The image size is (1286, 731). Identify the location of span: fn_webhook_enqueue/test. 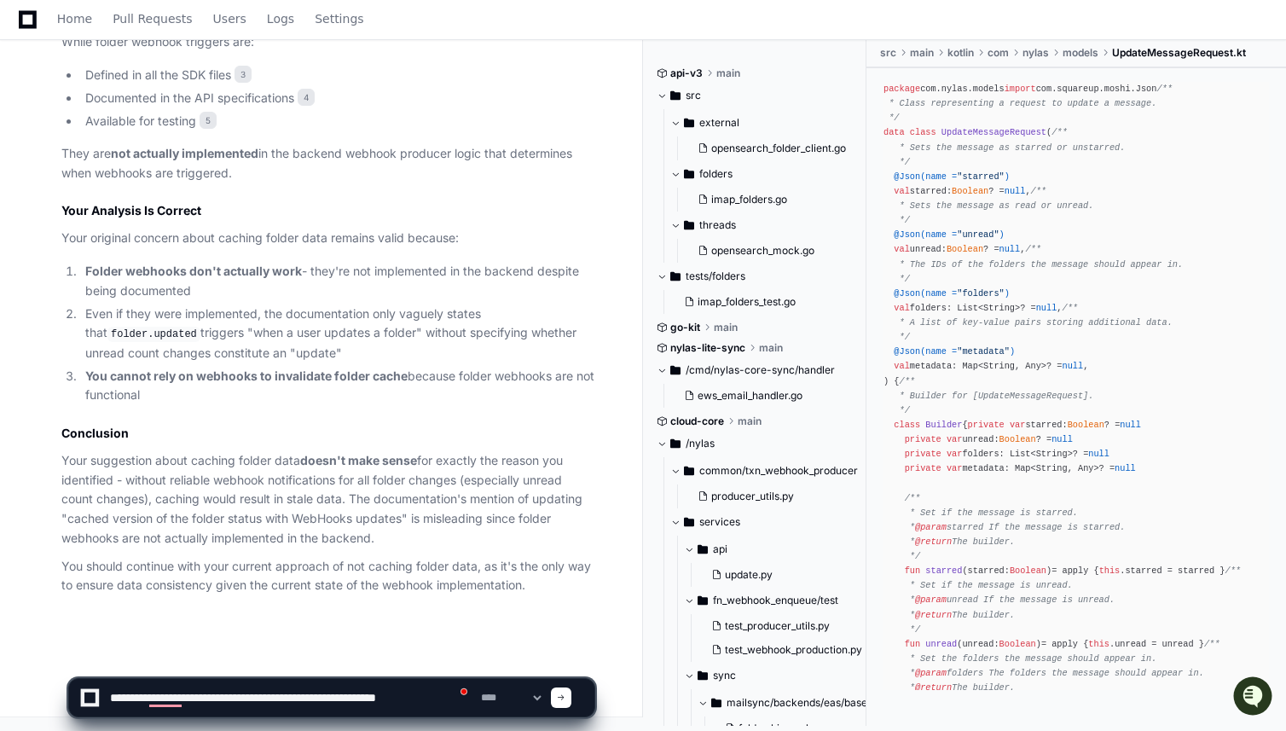
(775, 600).